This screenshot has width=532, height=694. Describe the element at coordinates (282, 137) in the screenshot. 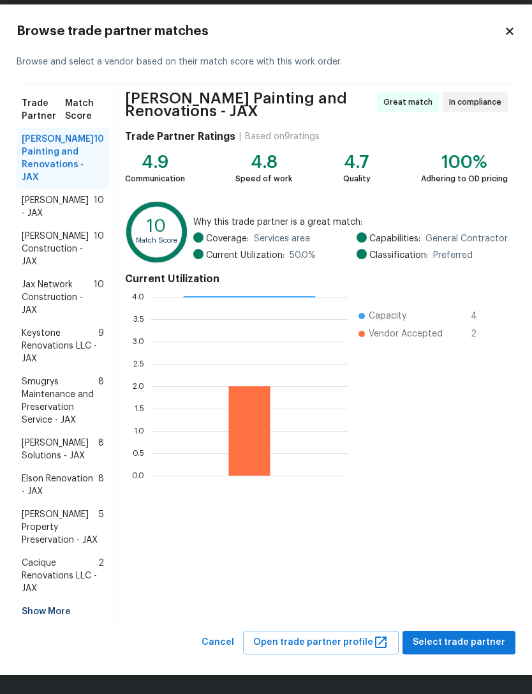

I see `div: Based on 9 ratings` at that location.